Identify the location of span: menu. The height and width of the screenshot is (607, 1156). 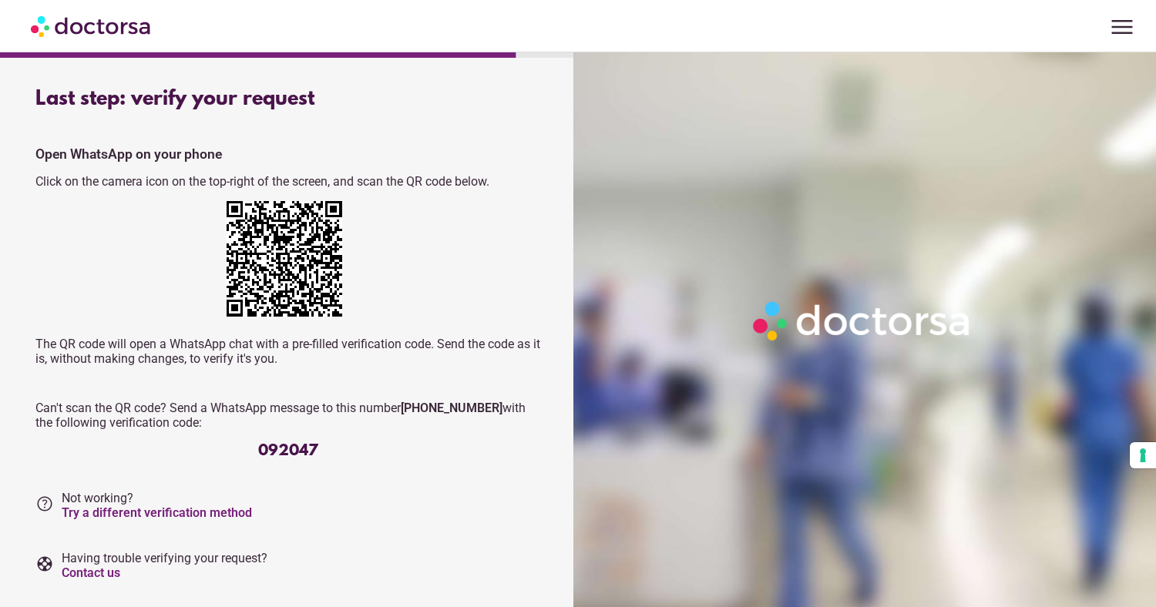
(1122, 27).